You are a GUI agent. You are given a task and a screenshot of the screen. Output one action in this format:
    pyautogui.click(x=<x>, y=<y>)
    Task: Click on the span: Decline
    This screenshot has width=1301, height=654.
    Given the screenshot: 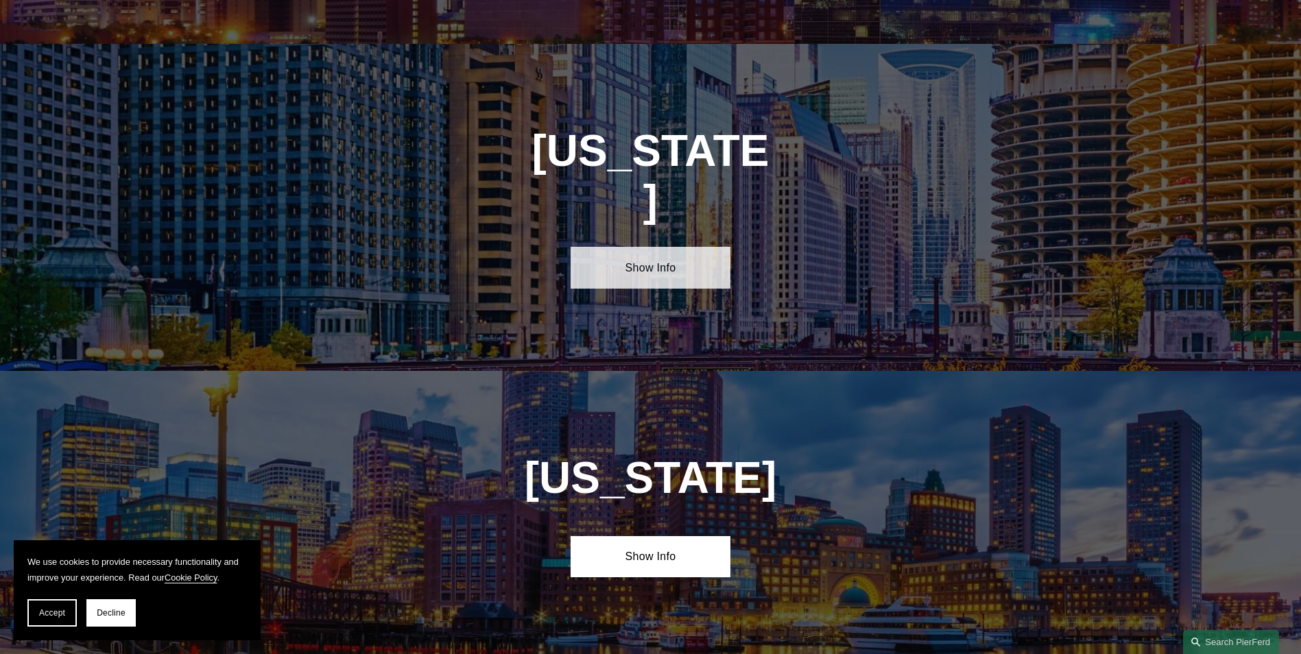 What is the action you would take?
    pyautogui.click(x=111, y=613)
    